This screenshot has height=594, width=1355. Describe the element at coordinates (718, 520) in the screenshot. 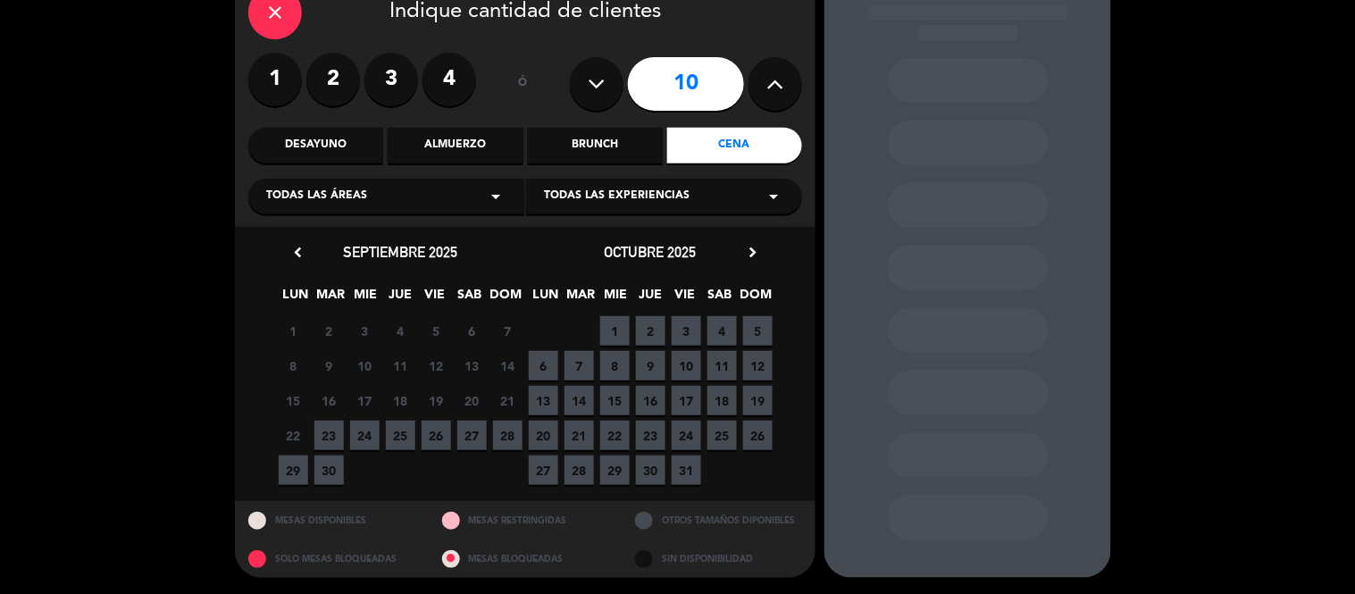

I see `div: OTROS TAMAÑOS DIPONIBLES` at that location.